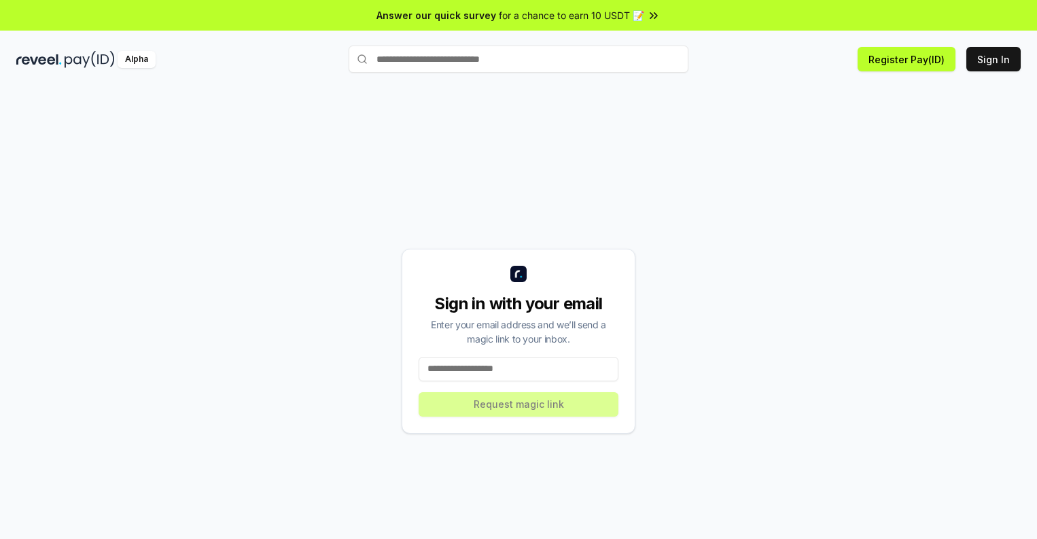 The image size is (1037, 539). I want to click on span: for a chance to earn 10 USDT 📝, so click(571, 15).